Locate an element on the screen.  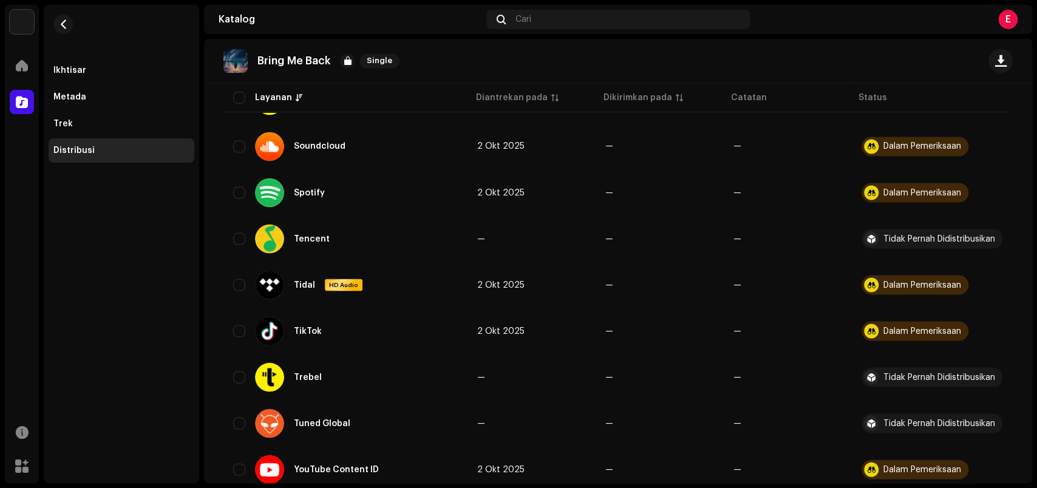
span: Single is located at coordinates (380, 61).